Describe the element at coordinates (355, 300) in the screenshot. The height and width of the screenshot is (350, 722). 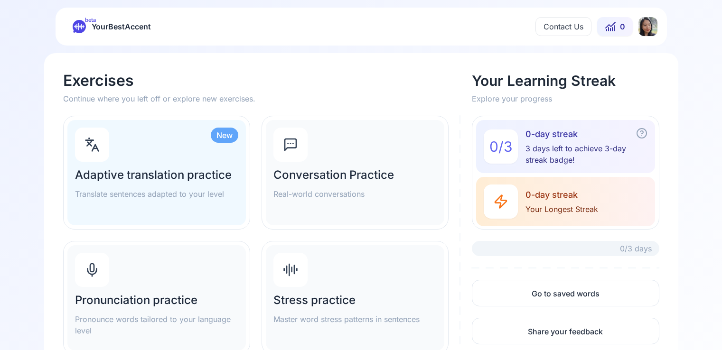
I see `h2: Stress practice` at that location.